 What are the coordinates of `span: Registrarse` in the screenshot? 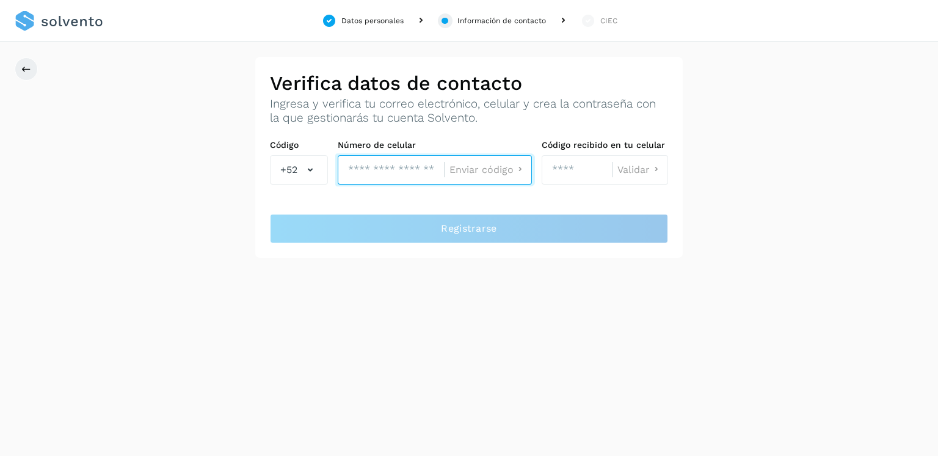 It's located at (468, 228).